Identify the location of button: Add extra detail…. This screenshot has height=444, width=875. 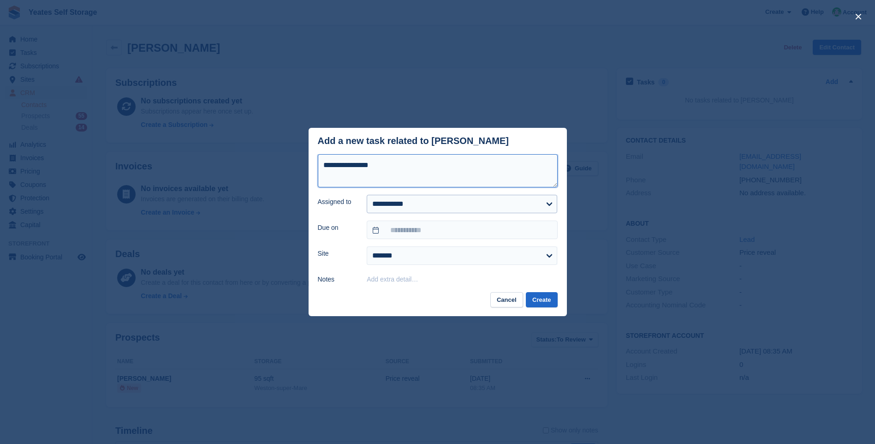
(392, 279).